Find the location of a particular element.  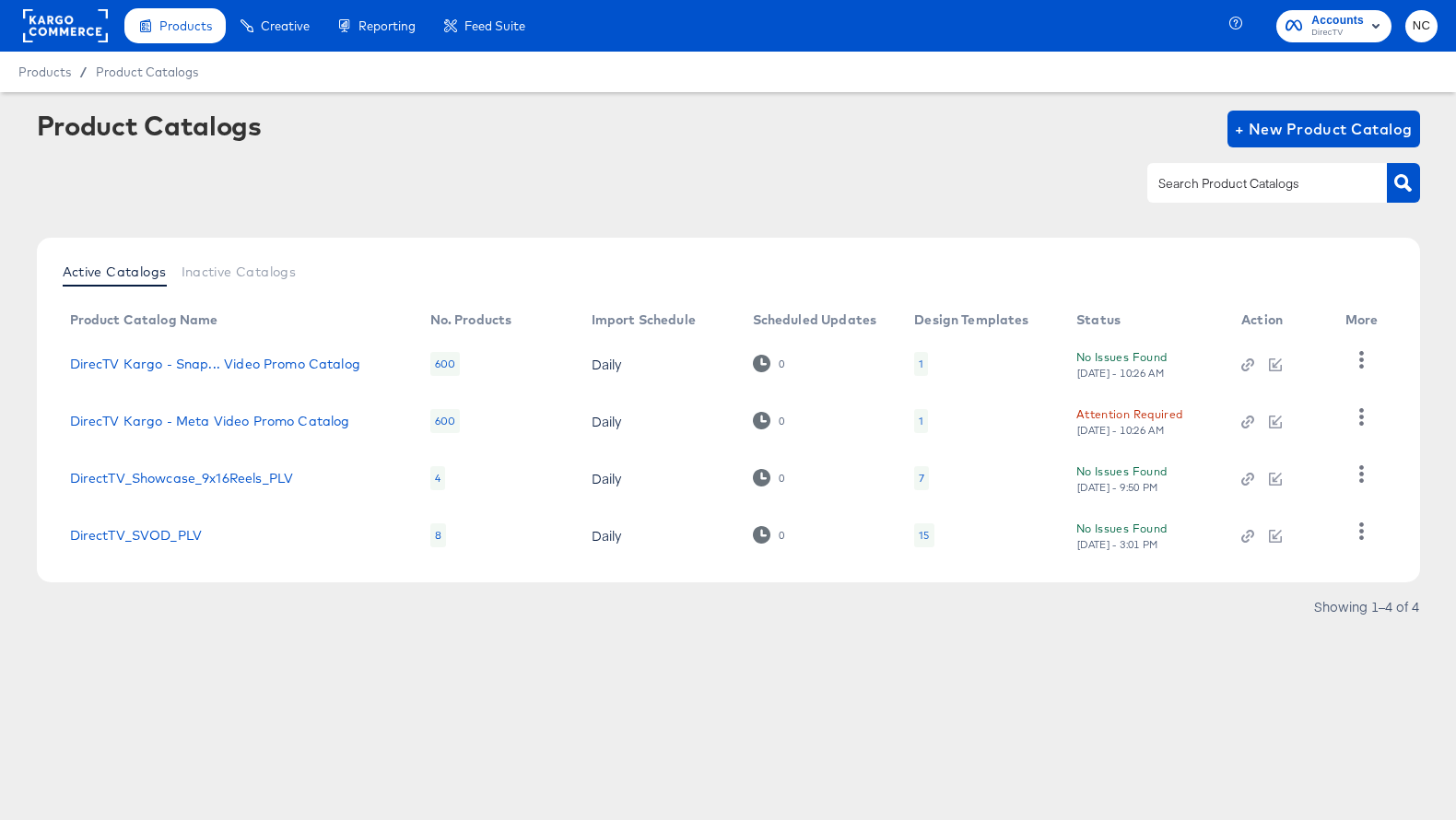

div: Scheduled Updates is located at coordinates (815, 320).